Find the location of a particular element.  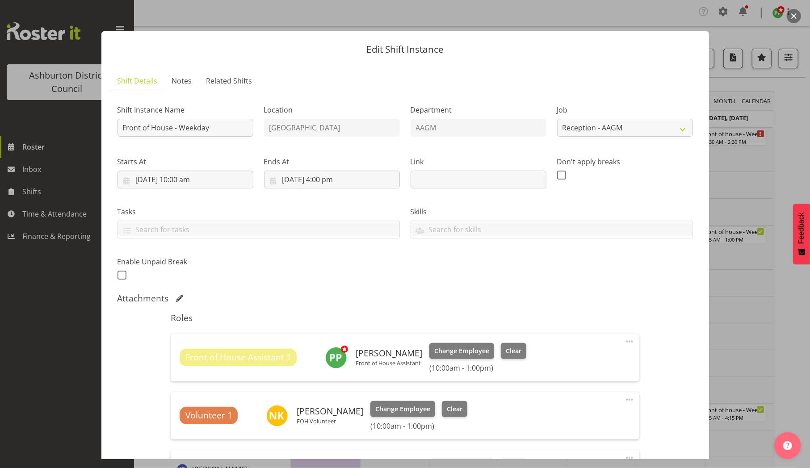

input: Search for skills is located at coordinates (552, 229).